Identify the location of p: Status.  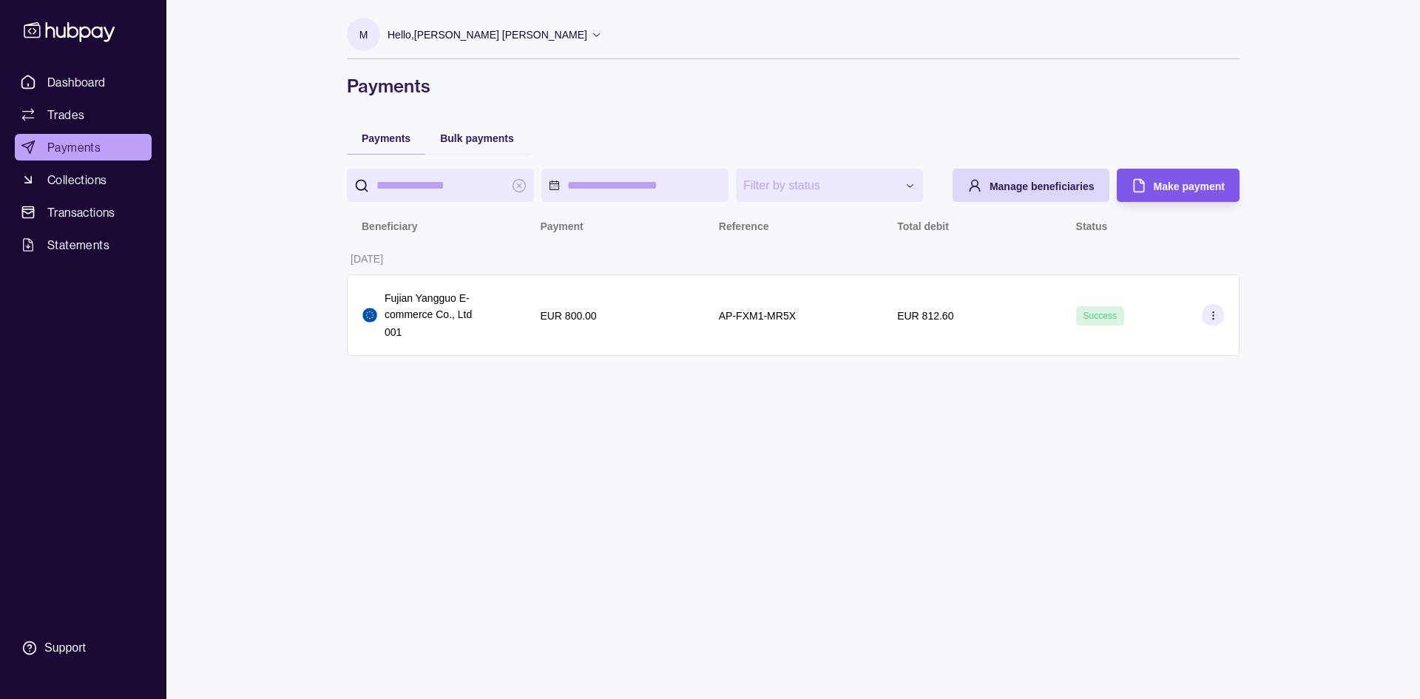
(1091, 226).